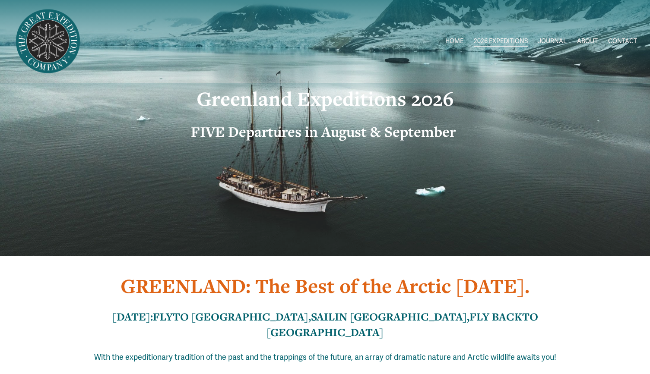 Image resolution: width=650 pixels, height=374 pixels. What do you see at coordinates (48, 41) in the screenshot?
I see `img: Arctic Expeditions` at bounding box center [48, 41].